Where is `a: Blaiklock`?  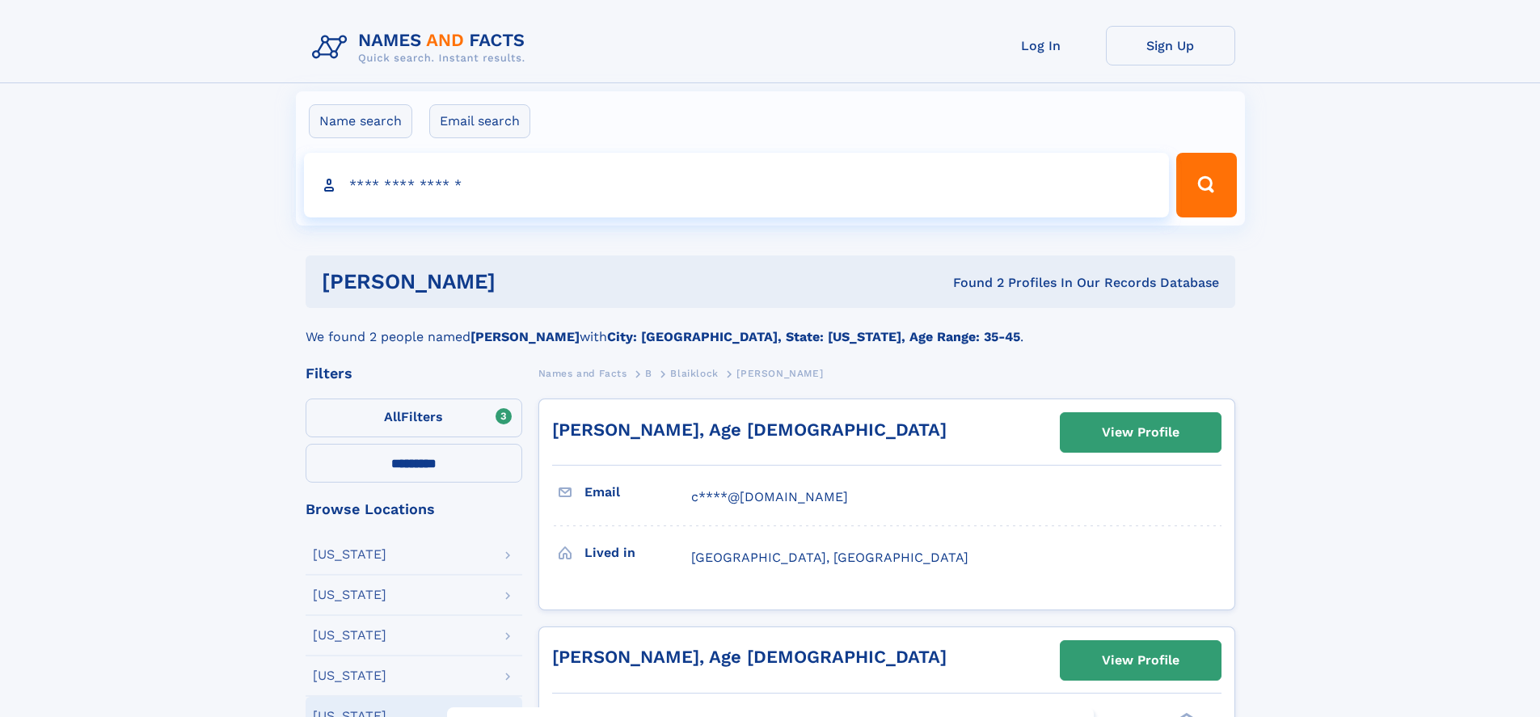
a: Blaiklock is located at coordinates (694, 373).